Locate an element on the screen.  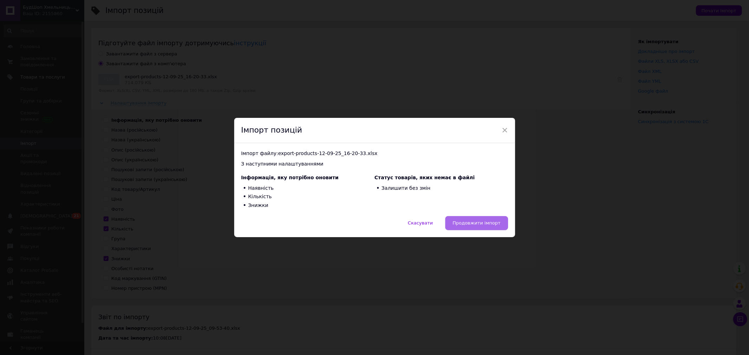
button: Скасувати is located at coordinates (420, 223).